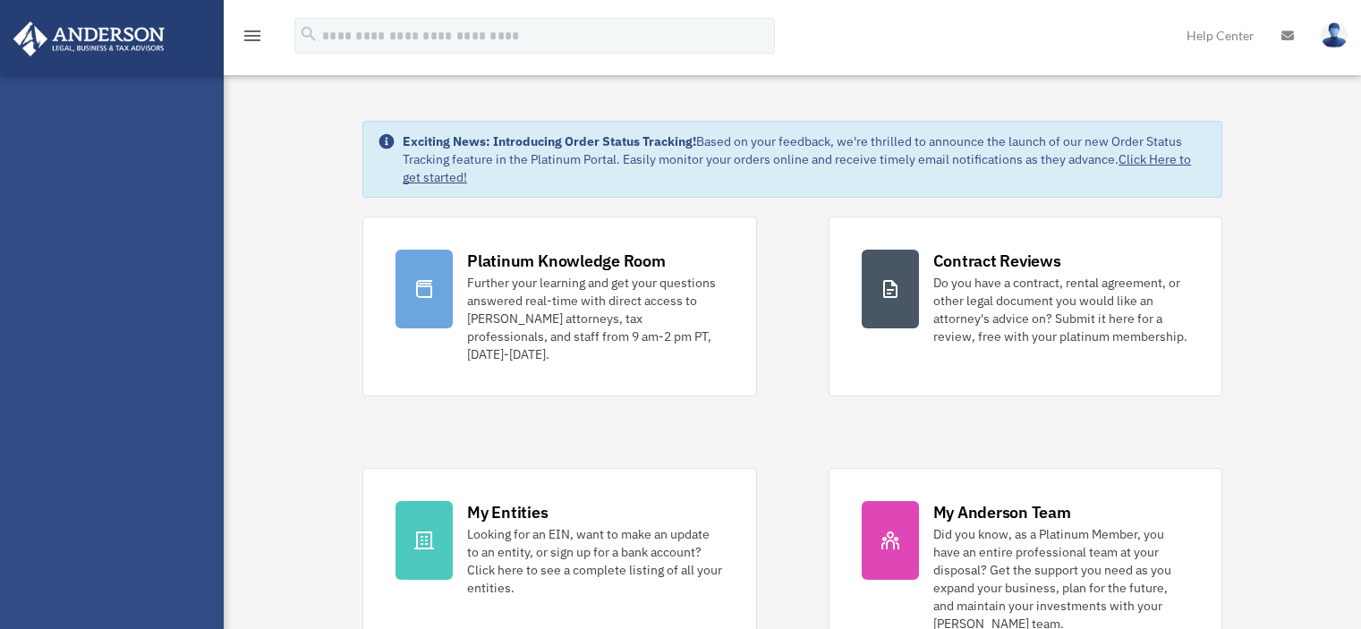 This screenshot has width=1361, height=629. Describe the element at coordinates (508, 512) in the screenshot. I see `div: My Entities` at that location.